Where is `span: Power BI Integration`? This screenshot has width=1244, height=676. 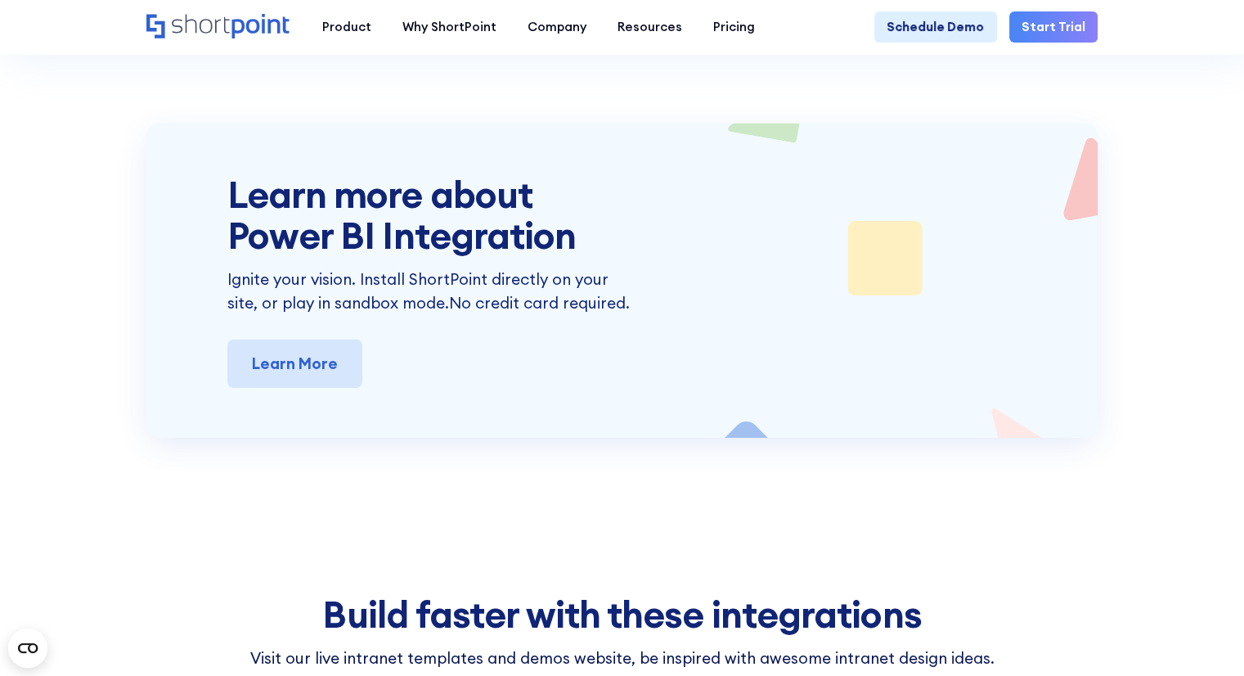 span: Power BI Integration is located at coordinates (622, 235).